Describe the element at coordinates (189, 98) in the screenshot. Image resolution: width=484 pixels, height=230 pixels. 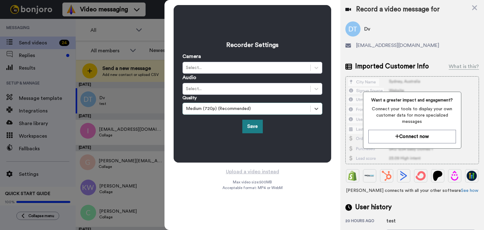
I see `label: Quality` at that location.